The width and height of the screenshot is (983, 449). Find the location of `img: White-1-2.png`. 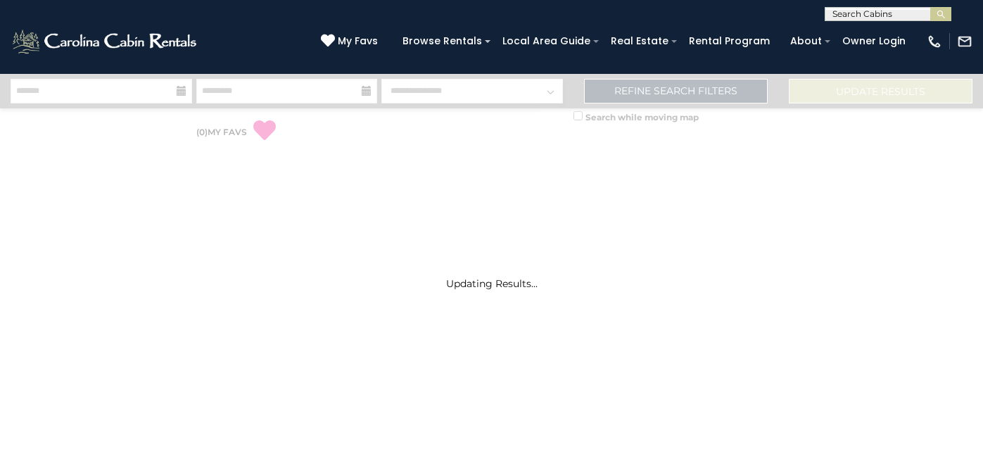

img: White-1-2.png is located at coordinates (106, 42).